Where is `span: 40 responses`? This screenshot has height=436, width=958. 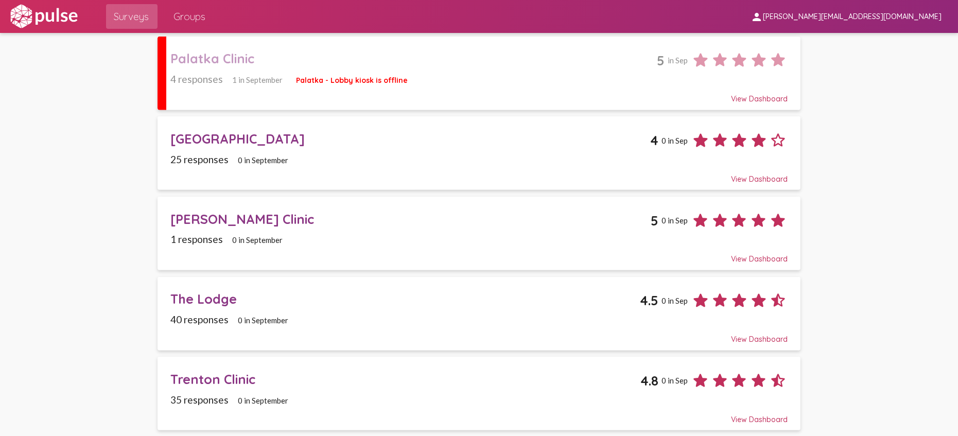
span: 40 responses is located at coordinates (199, 319).